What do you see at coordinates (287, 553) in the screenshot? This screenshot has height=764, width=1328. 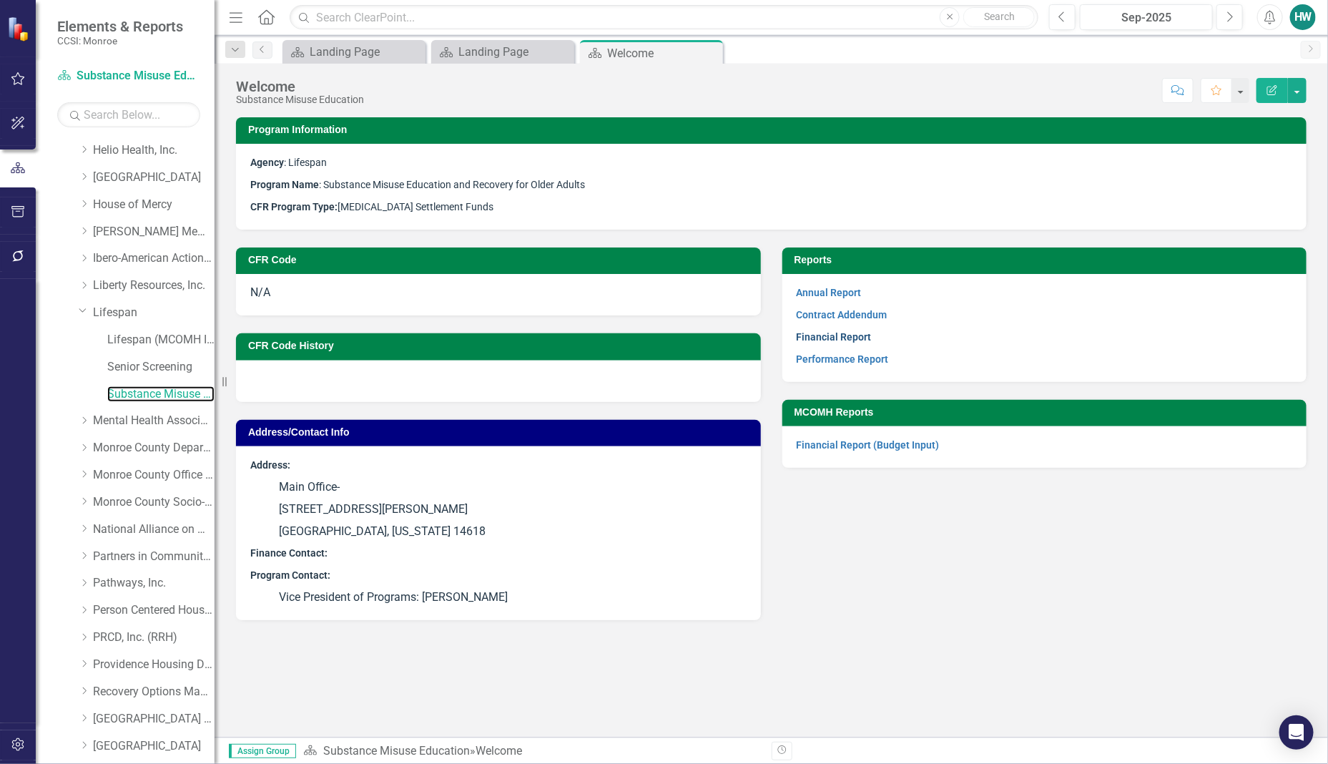 I see `strong: Finance Contact` at bounding box center [287, 553].